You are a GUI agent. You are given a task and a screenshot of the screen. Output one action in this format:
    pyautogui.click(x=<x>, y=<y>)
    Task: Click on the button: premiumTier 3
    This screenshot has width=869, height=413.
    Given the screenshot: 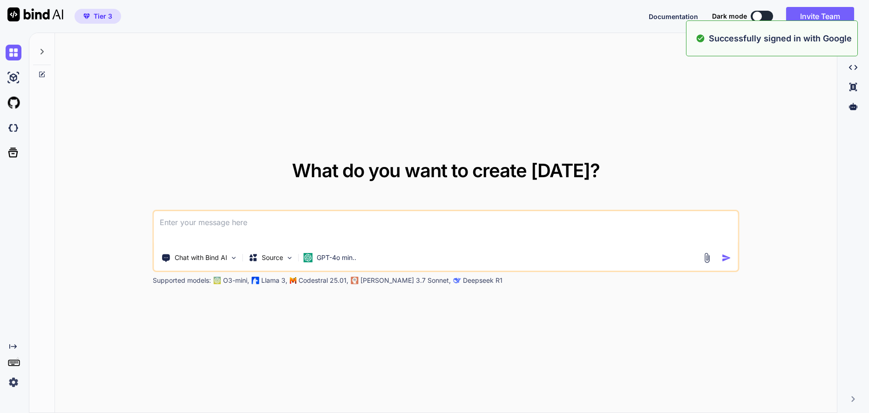 What is the action you would take?
    pyautogui.click(x=98, y=16)
    